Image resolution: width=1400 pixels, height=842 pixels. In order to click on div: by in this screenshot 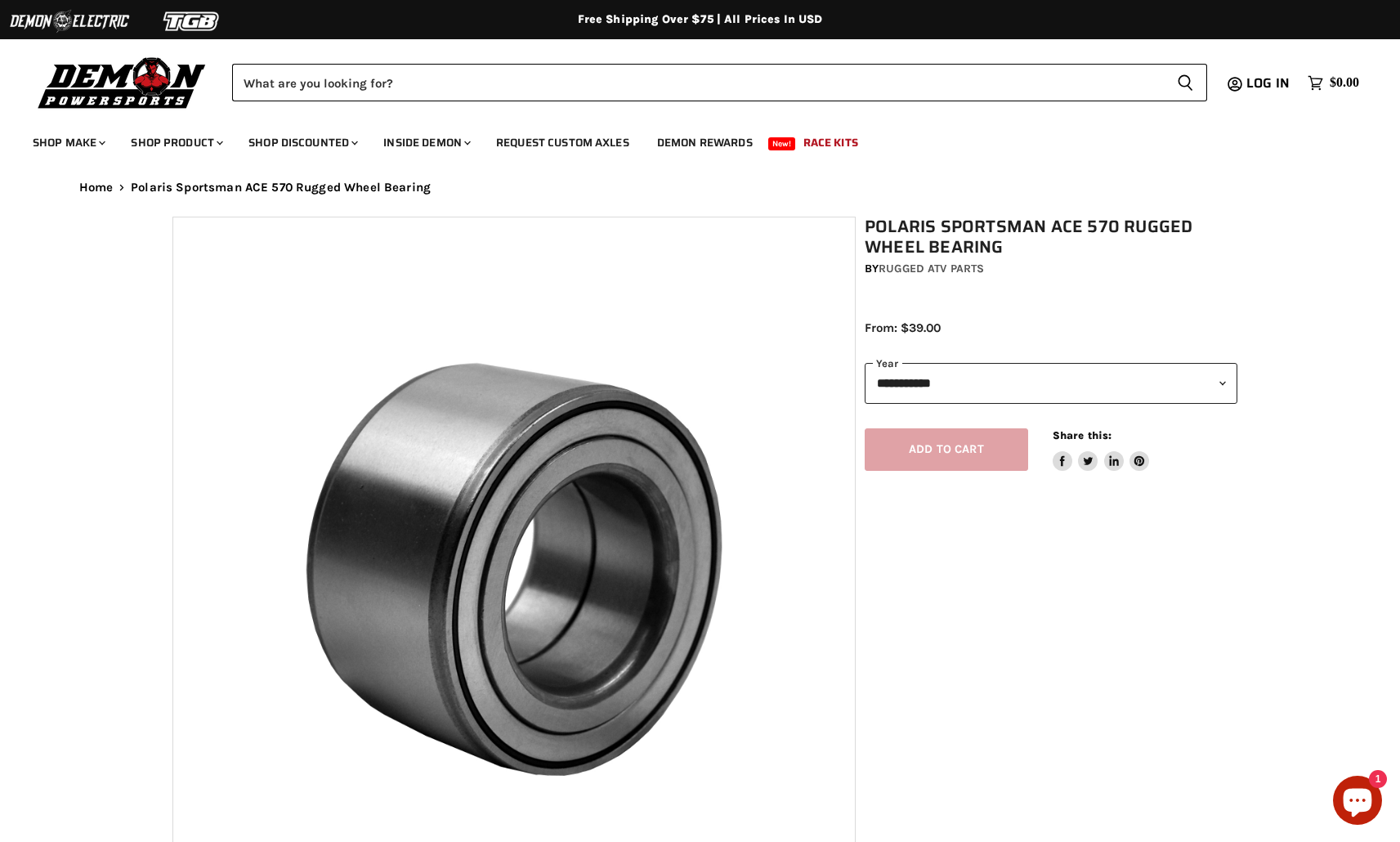, I will do `click(1051, 269)`.